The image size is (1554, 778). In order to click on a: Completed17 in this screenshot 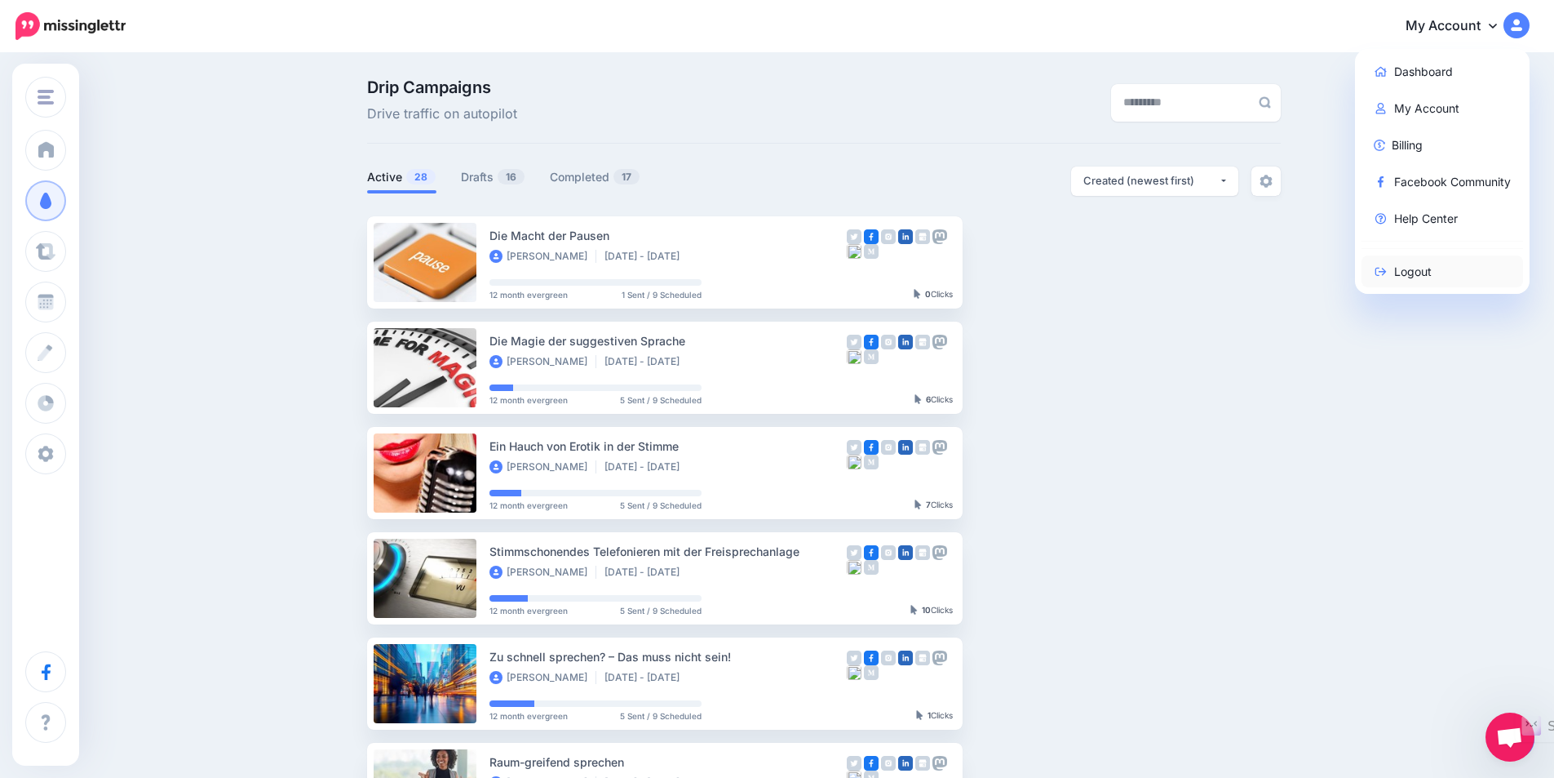, I will do `click(595, 177)`.